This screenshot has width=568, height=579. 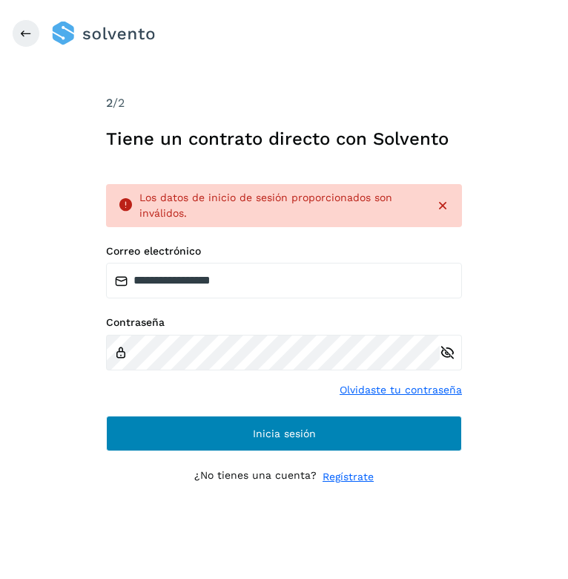 What do you see at coordinates (109, 102) in the screenshot?
I see `span: 2` at bounding box center [109, 102].